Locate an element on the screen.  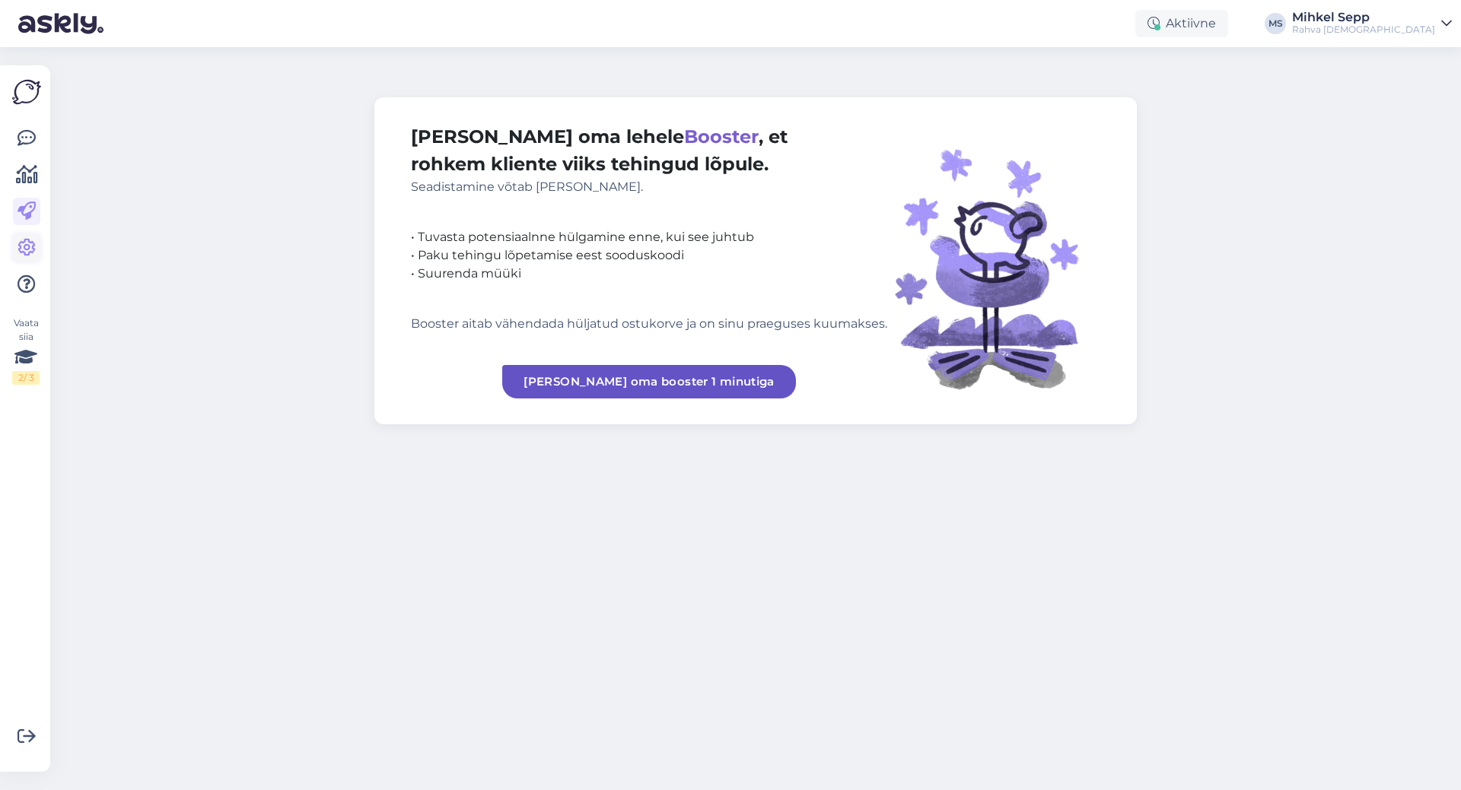
div: Aktiivne is located at coordinates (1181, 24).